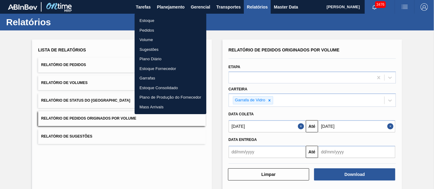  I want to click on a: Estoque Fornecedor, so click(170, 69).